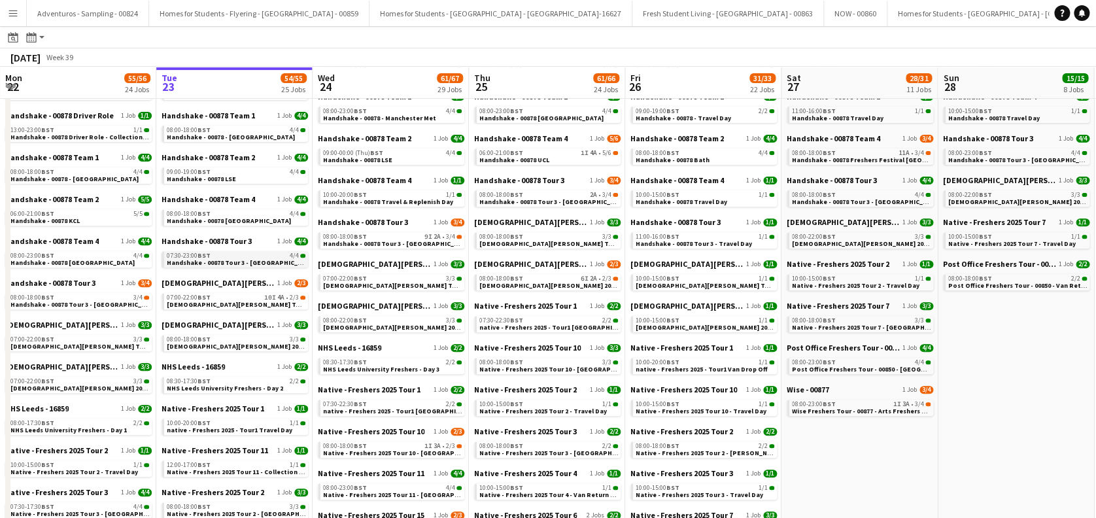 Image resolution: width=1096 pixels, height=518 pixels. I want to click on div: Post Office Freshers Tour - 008501 Job2/208:00-18:00BST2/2Post Office Freshers Tour - 00850 - Van..., so click(1016, 276).